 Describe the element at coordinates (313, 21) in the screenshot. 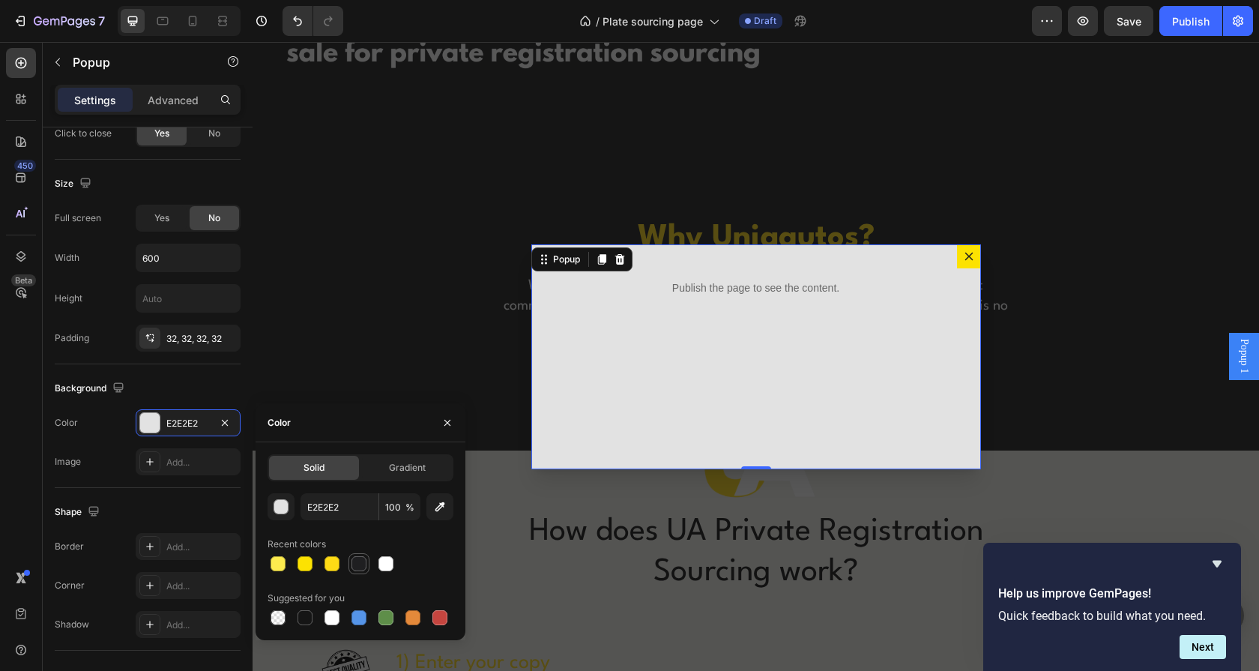

I see `div: Undo/Redo` at that location.